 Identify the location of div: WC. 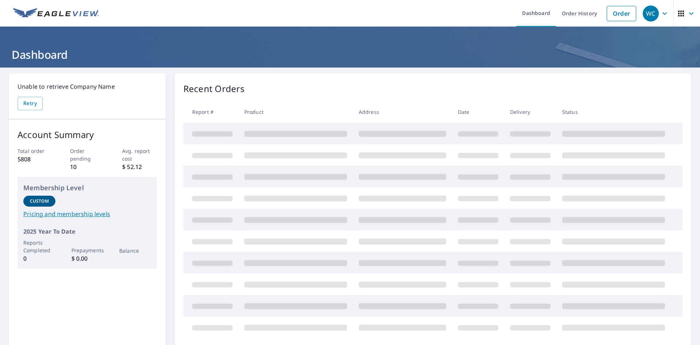
(651, 13).